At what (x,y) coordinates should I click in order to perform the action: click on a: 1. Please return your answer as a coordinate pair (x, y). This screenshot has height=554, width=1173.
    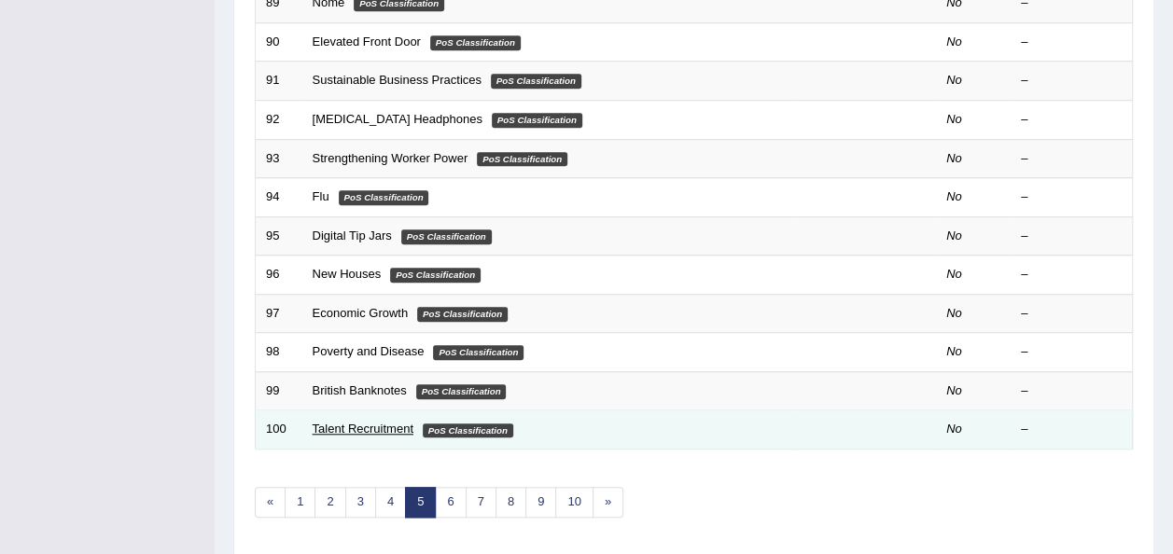
    Looking at the image, I should click on (299, 502).